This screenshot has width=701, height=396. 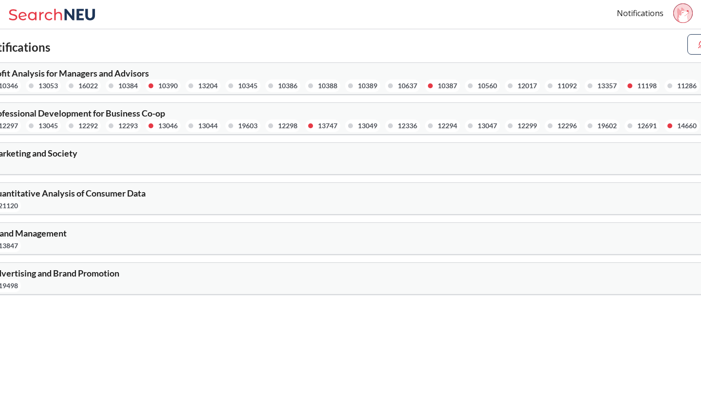 I want to click on div: 13357, so click(x=607, y=86).